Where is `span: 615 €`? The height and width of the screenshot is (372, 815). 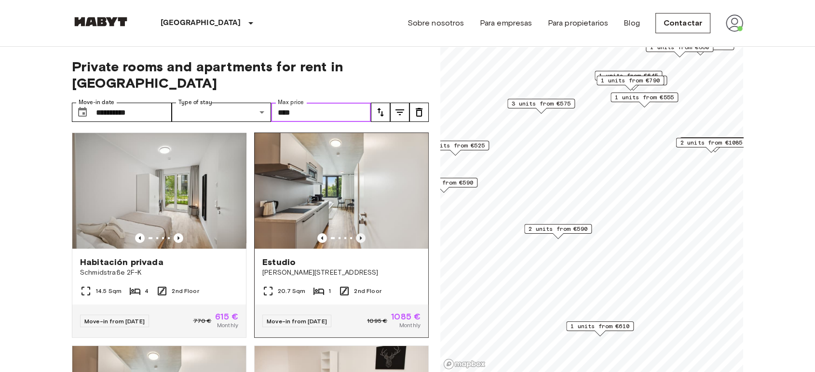
span: 615 € is located at coordinates (227, 317).